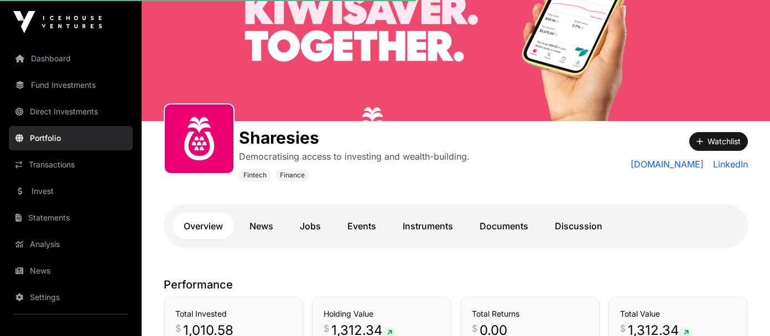 The width and height of the screenshot is (770, 336). Describe the element at coordinates (71, 165) in the screenshot. I see `a: Transactions` at that location.